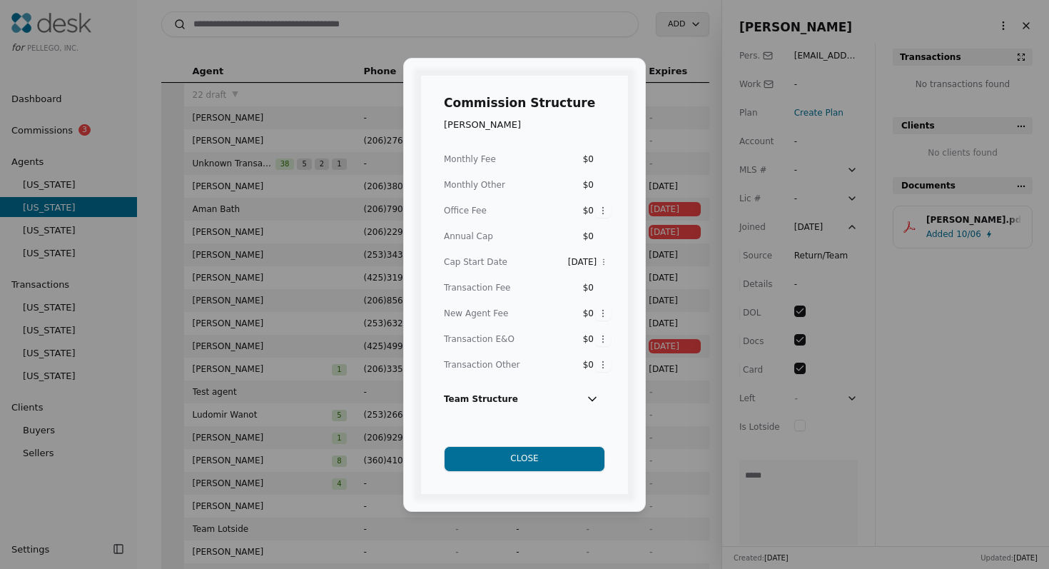 The image size is (1049, 569). Describe the element at coordinates (502, 262) in the screenshot. I see `div: Cap Start Date` at that location.